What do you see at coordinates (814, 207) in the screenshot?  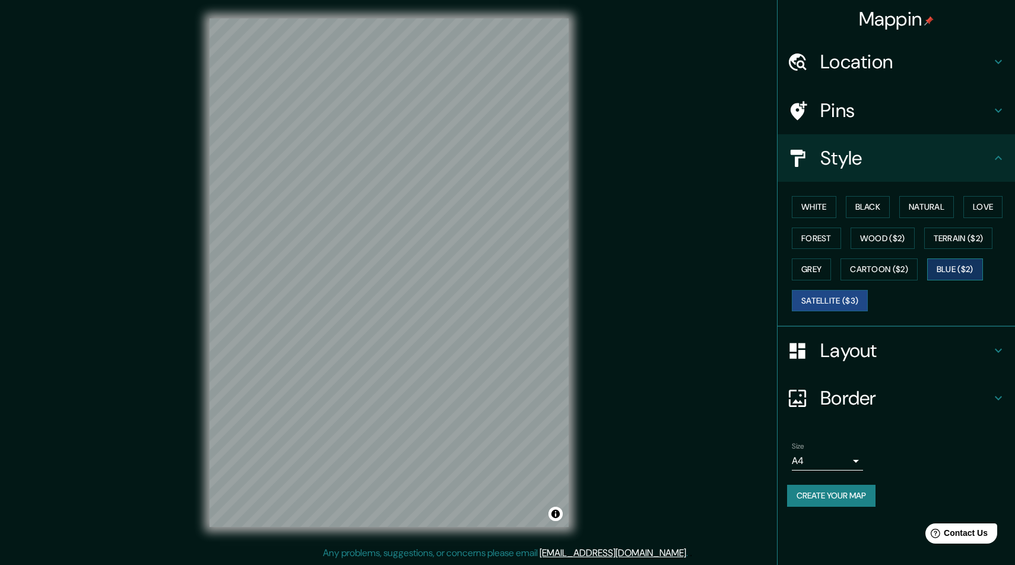 I see `button: White` at bounding box center [814, 207].